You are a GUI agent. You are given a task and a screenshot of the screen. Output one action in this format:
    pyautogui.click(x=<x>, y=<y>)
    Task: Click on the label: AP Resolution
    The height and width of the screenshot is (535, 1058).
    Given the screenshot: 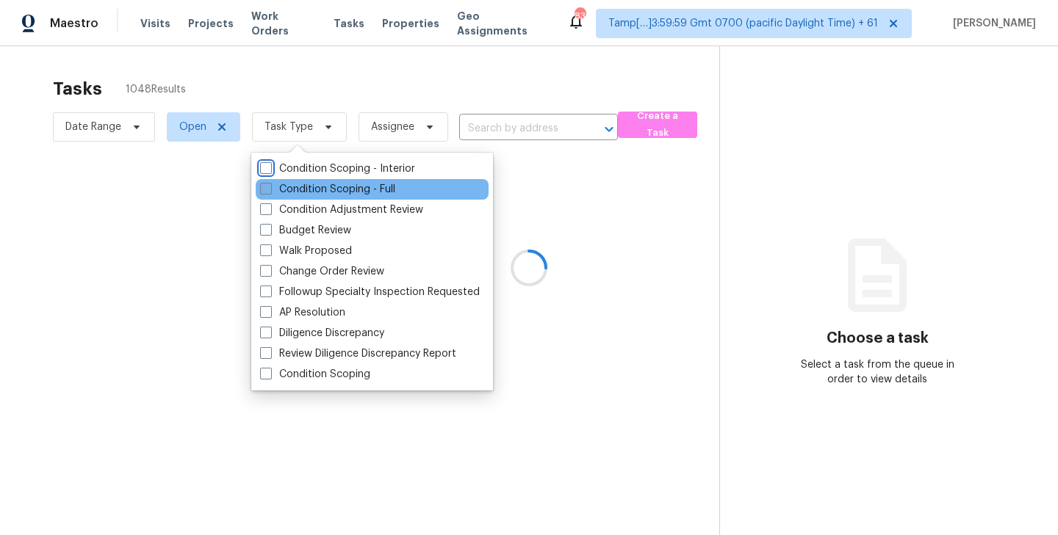 What is the action you would take?
    pyautogui.click(x=303, y=313)
    